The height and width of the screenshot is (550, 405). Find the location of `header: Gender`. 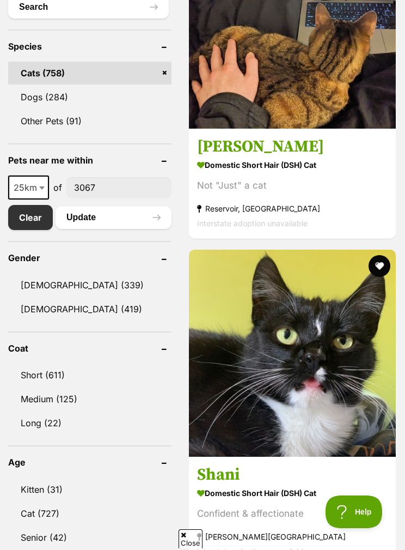

header: Gender is located at coordinates (90, 258).